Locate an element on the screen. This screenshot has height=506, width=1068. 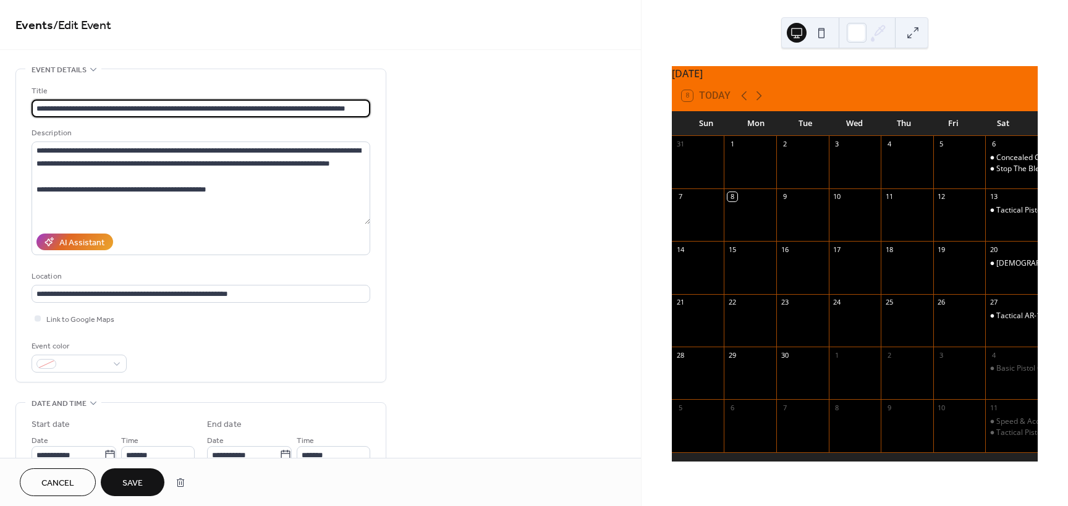
div: 23 is located at coordinates (784, 302).